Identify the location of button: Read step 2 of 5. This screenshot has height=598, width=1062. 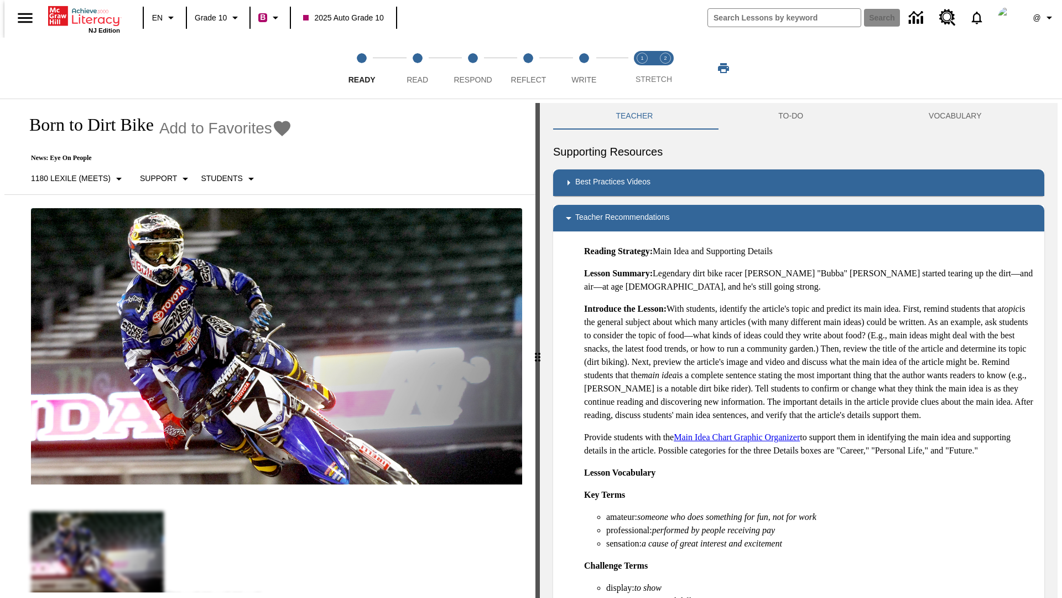
(417, 68).